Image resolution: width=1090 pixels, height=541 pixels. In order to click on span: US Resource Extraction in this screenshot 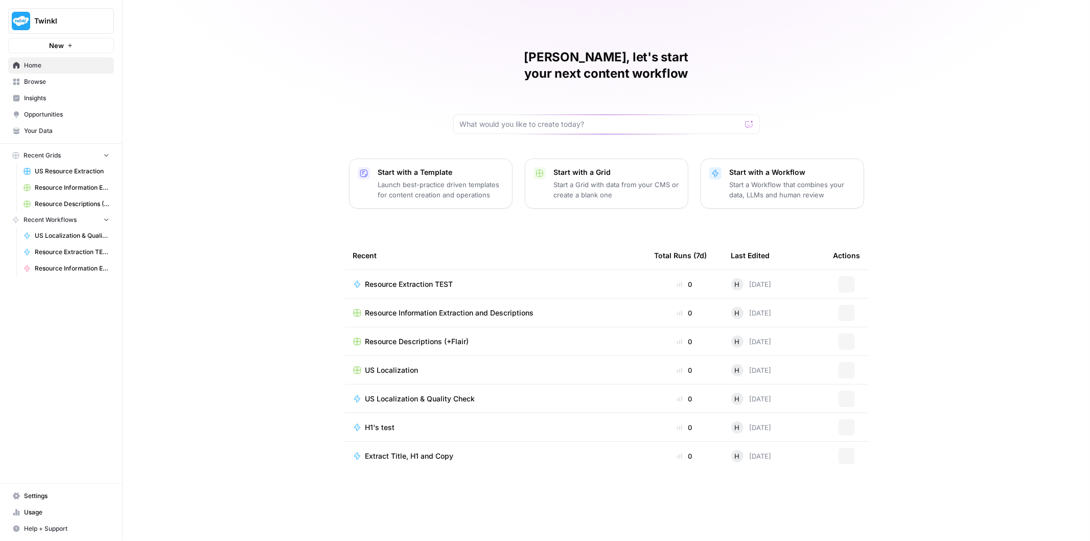, I will do `click(72, 171)`.